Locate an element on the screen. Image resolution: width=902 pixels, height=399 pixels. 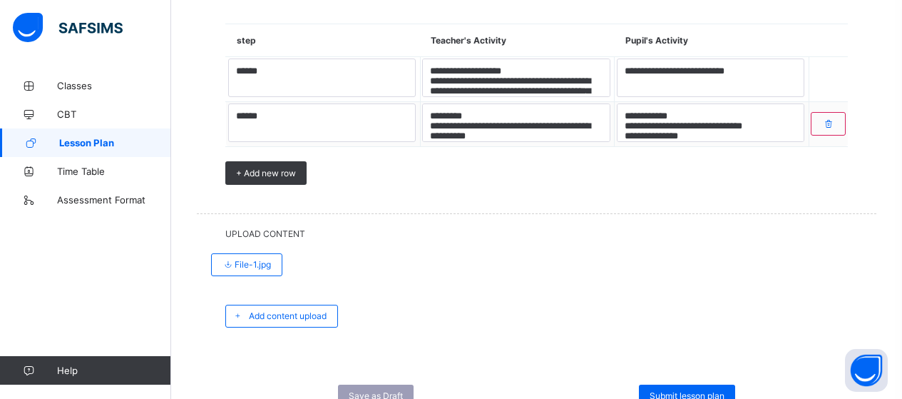
span: UPLOAD CONTENT is located at coordinates (536, 233).